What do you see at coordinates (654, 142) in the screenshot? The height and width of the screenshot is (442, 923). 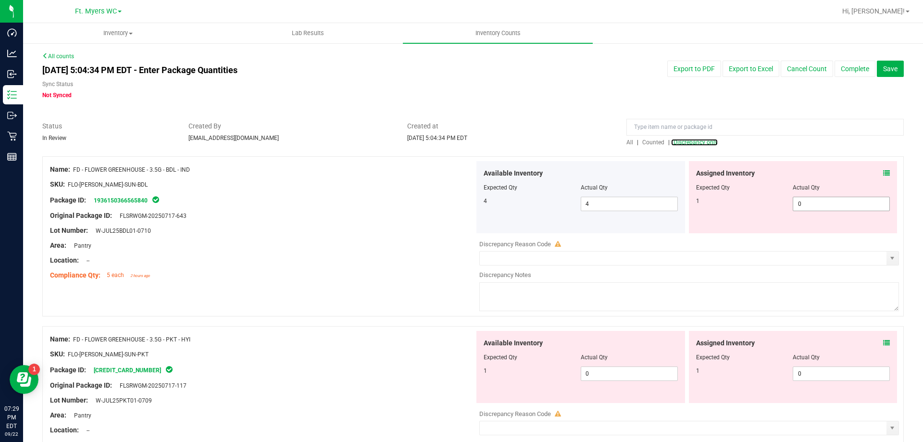 I see `a: Counted` at bounding box center [654, 142].